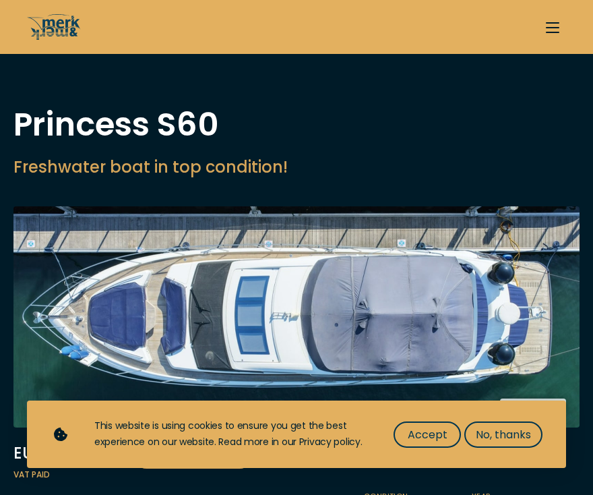  What do you see at coordinates (427, 434) in the screenshot?
I see `span: Accept` at bounding box center [427, 434].